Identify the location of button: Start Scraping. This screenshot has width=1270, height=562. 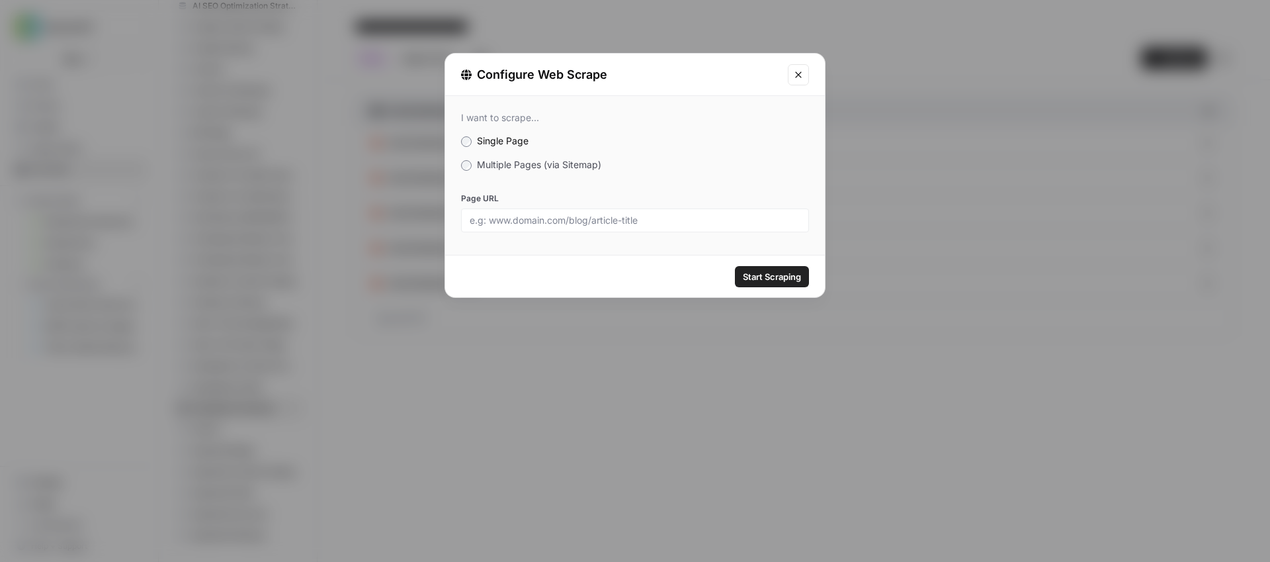
(772, 277).